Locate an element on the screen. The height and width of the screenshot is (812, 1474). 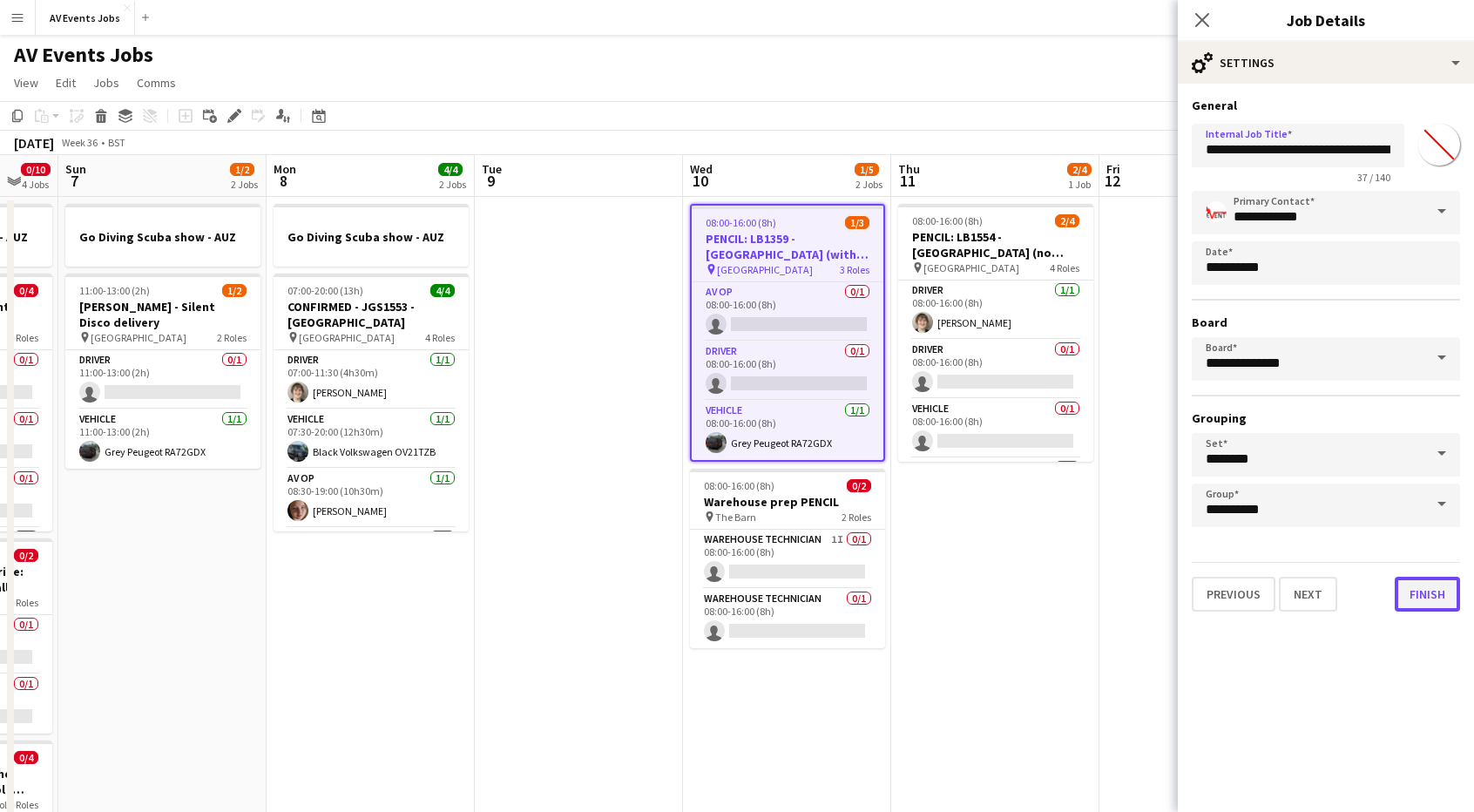
span: 1/5 is located at coordinates (867, 169).